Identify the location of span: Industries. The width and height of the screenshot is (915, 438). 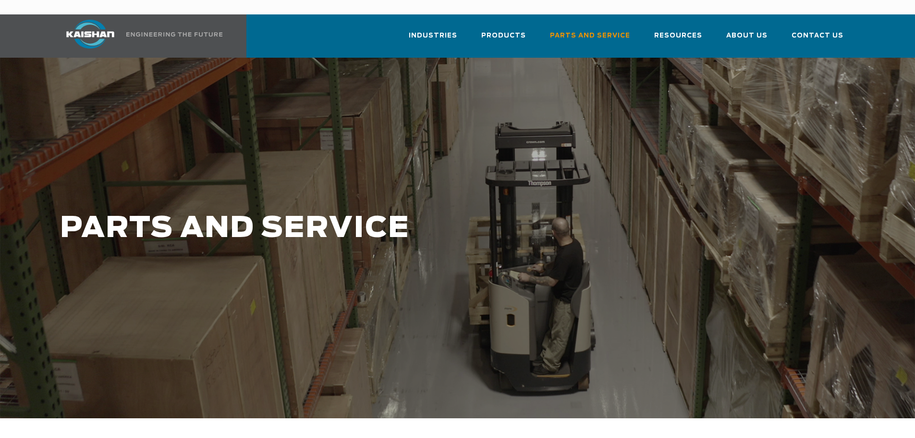
(433, 36).